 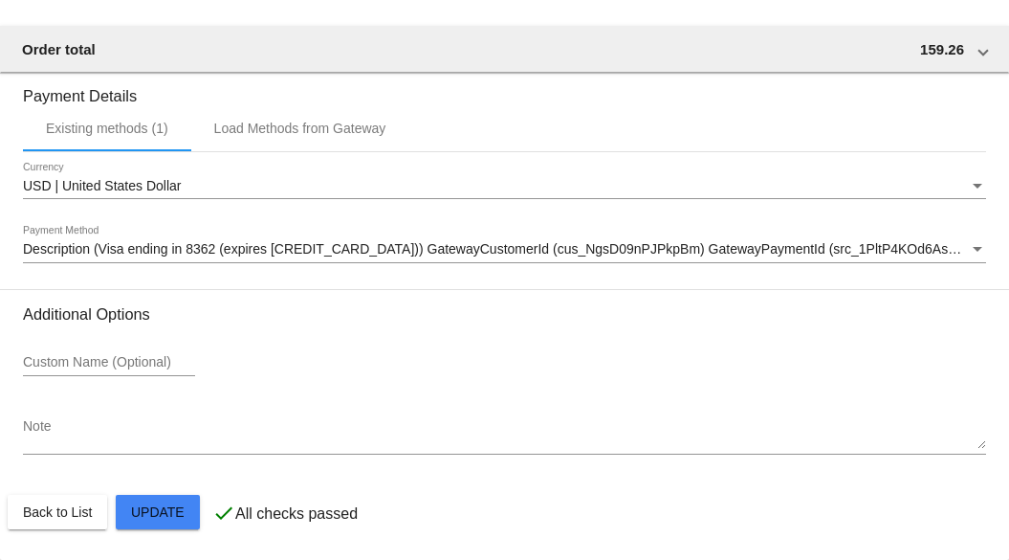 What do you see at coordinates (942, 49) in the screenshot?
I see `span: 159.26` at bounding box center [942, 49].